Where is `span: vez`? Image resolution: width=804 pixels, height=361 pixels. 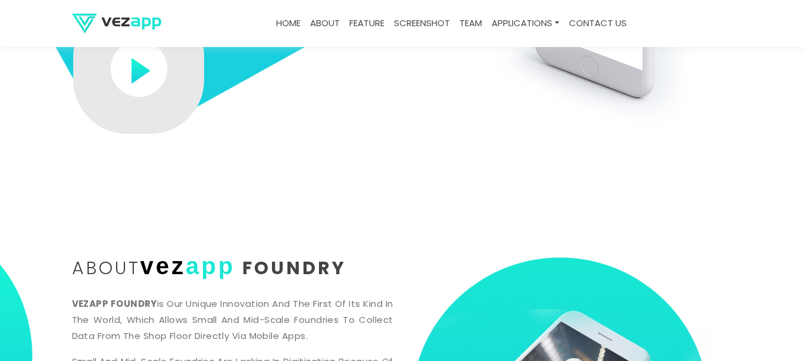
span: vez is located at coordinates (163, 266).